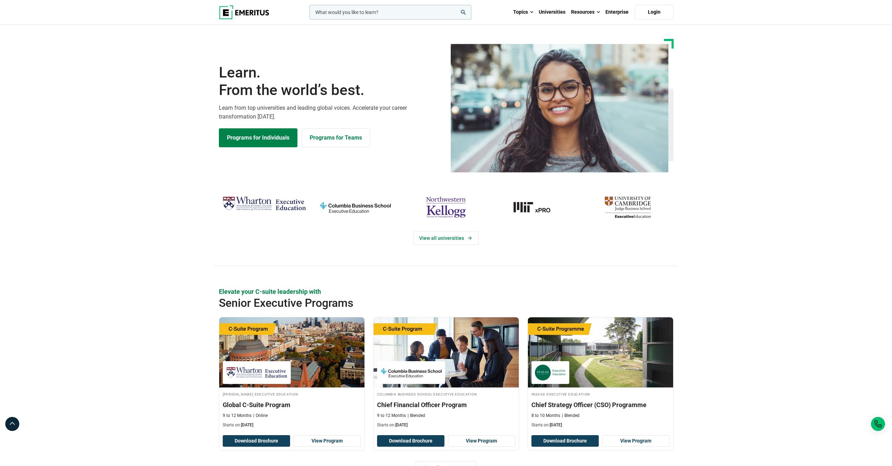  I want to click on a: northwestern-kellogg, so click(446, 207).